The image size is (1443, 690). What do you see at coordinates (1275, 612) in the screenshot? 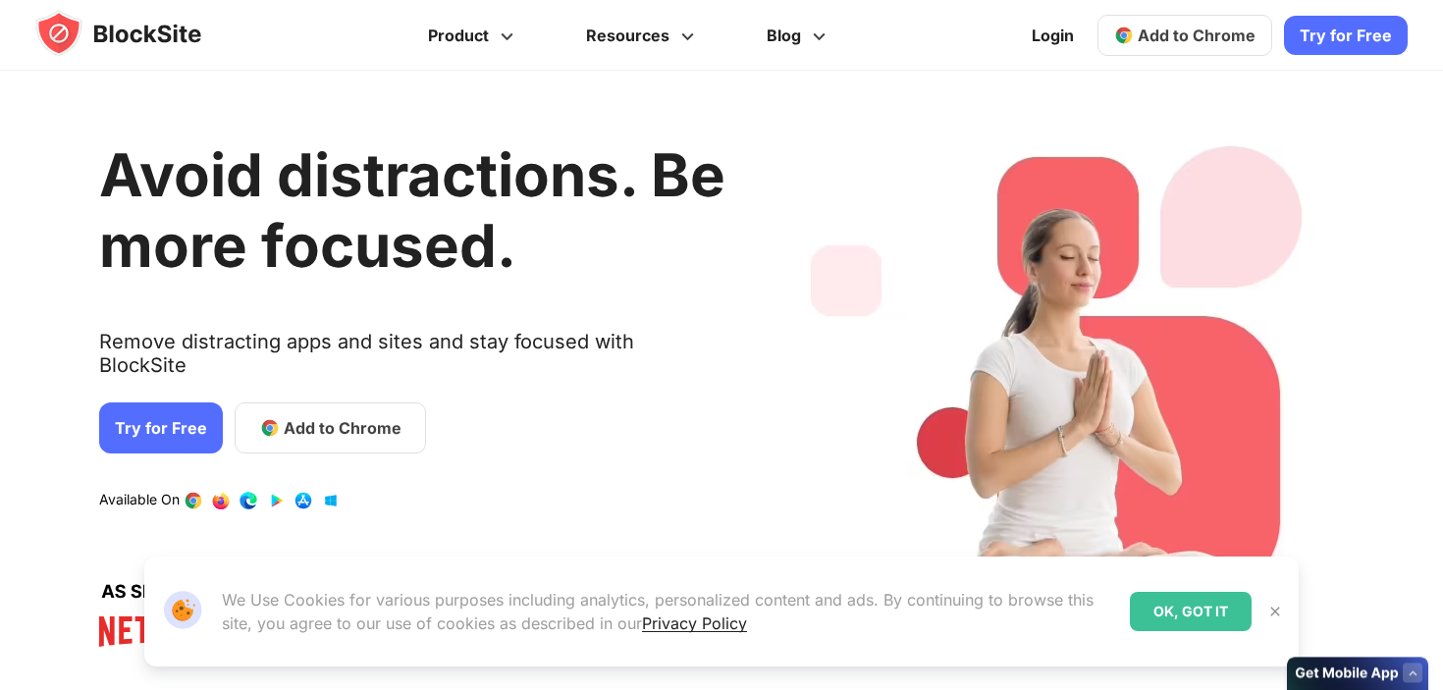
I see `button: Close` at bounding box center [1275, 612].